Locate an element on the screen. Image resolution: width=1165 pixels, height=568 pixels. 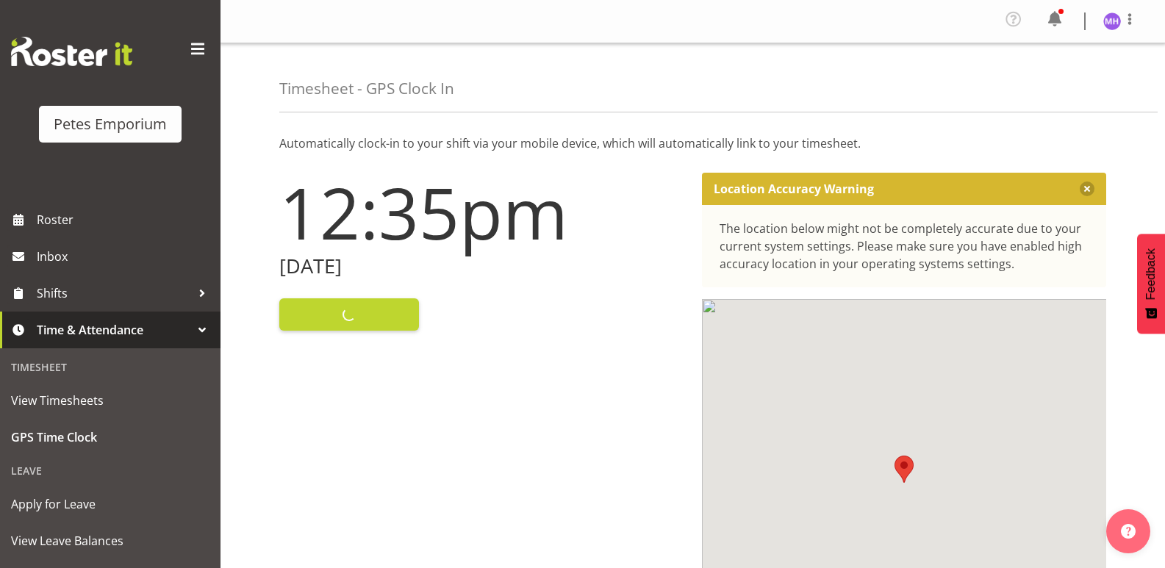
a: Apply for Leave is located at coordinates (110, 504).